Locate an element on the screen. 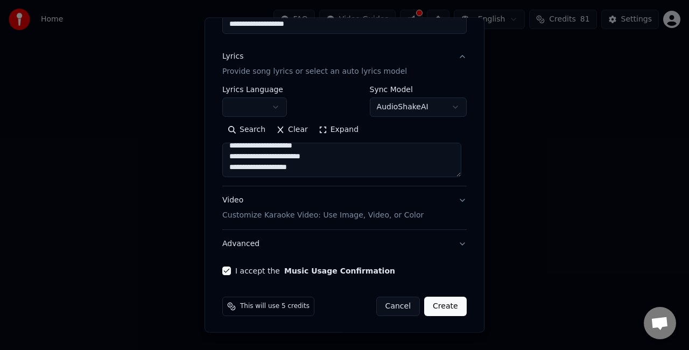 The image size is (689, 350). div: Lyrics is located at coordinates (233, 57).